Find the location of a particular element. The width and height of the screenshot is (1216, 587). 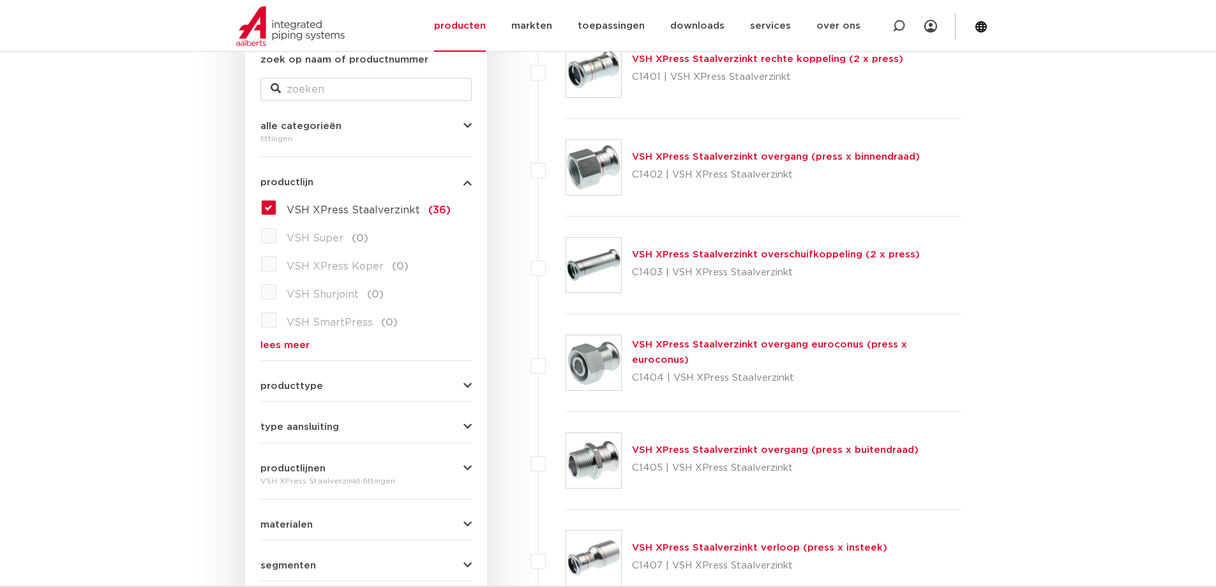

img: Thumbnail for VSH XPress Staalverzinkt overgang euroconus (press x euroconus) is located at coordinates (594, 363).